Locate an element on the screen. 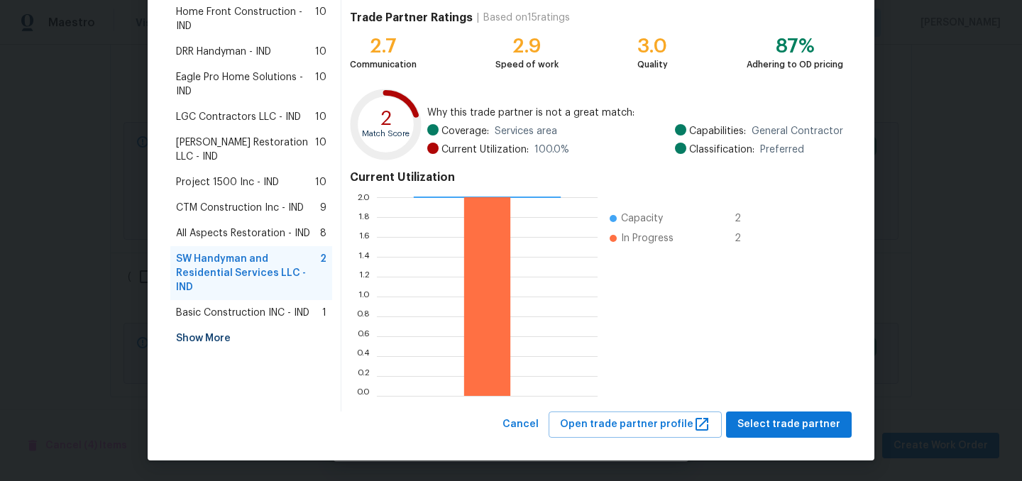 The width and height of the screenshot is (1022, 481). text: 1.2 is located at coordinates (364, 277).